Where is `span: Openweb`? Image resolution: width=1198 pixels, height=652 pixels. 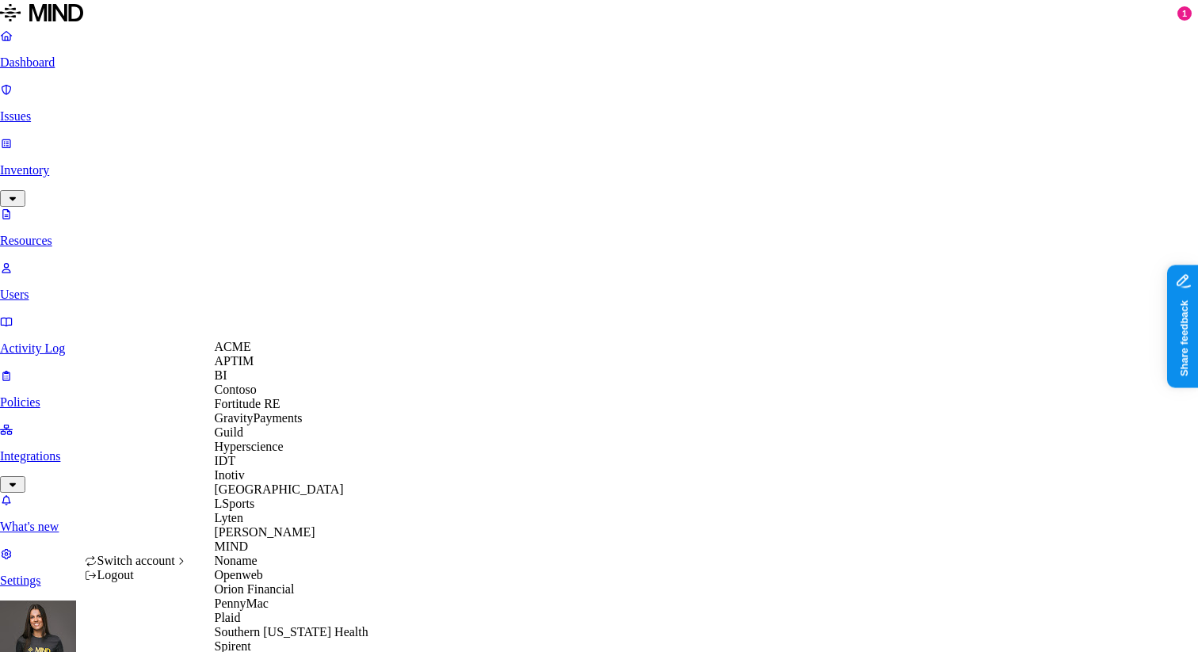
span: Openweb is located at coordinates (239, 575).